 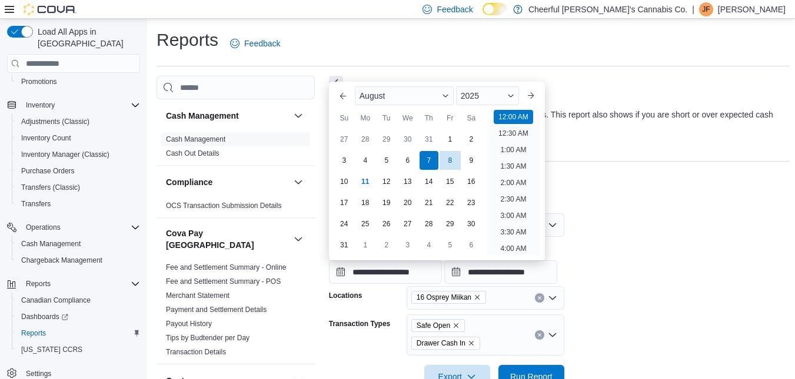 What do you see at coordinates (471, 344) in the screenshot?
I see `button: Remove Drawer Cash In from selection in this group` at bounding box center [471, 344].